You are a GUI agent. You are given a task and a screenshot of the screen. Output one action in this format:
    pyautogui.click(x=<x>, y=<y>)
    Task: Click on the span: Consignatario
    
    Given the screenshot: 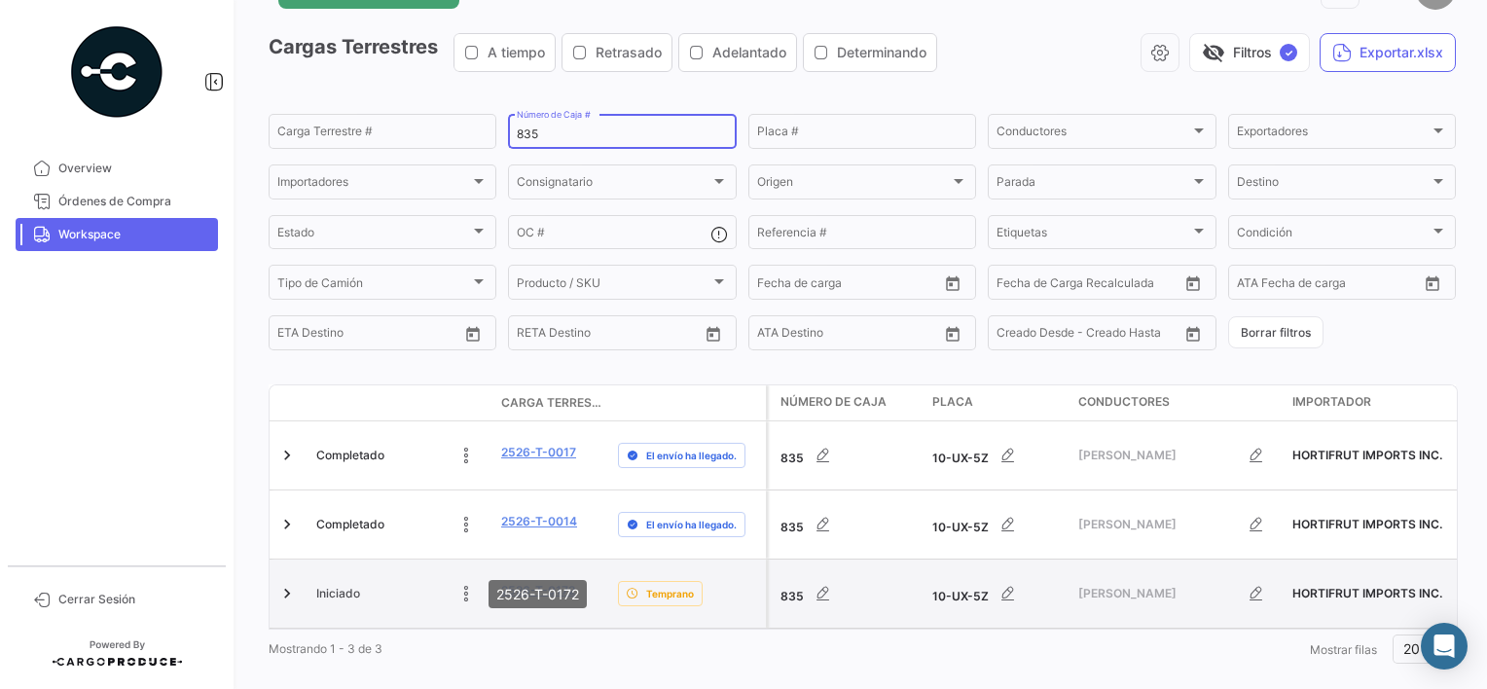 What is the action you would take?
    pyautogui.click(x=613, y=185)
    